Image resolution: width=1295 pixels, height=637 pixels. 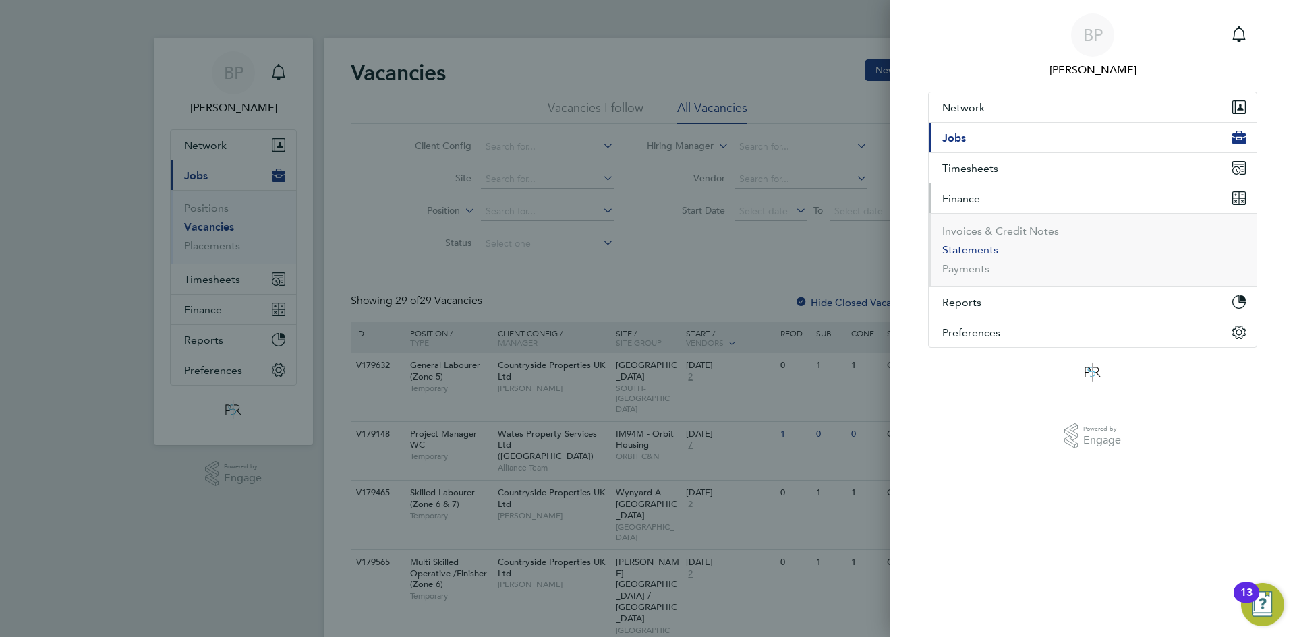 What do you see at coordinates (1093, 436) in the screenshot?
I see `a: Powered byEngage` at bounding box center [1093, 436].